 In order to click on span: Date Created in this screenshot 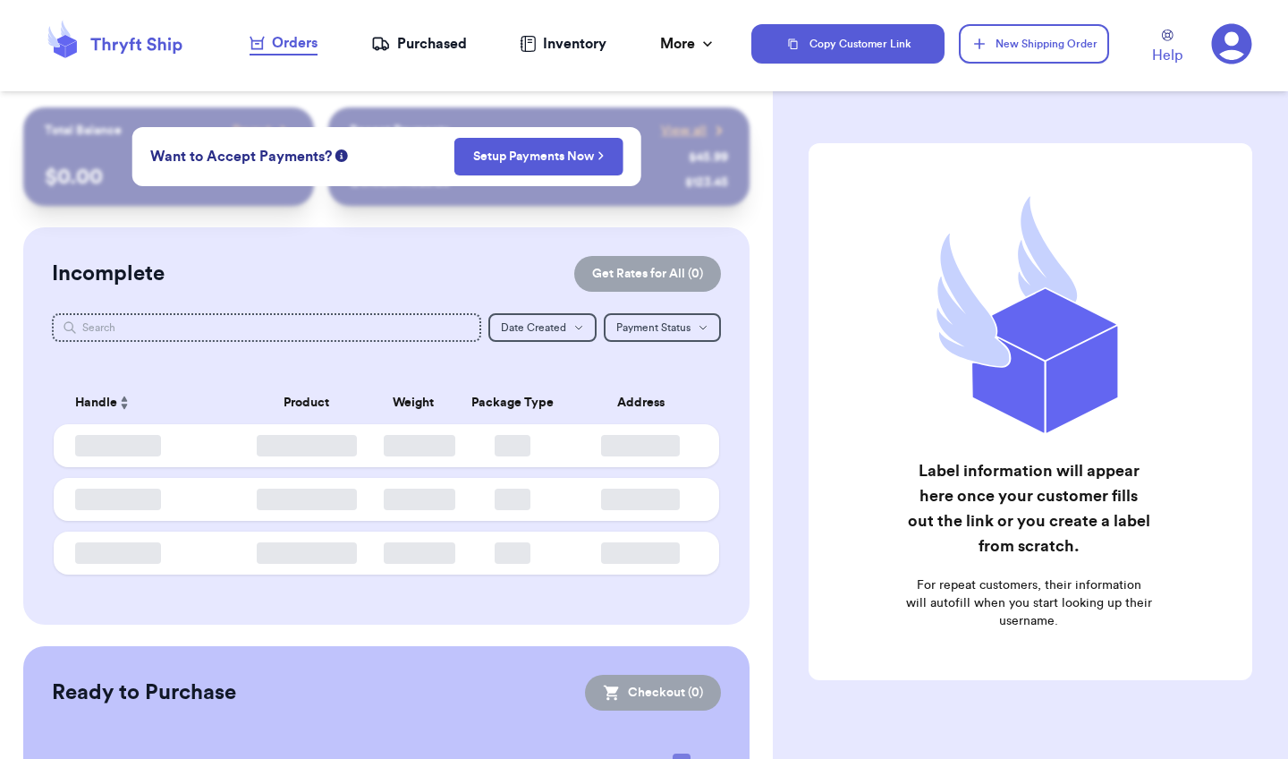, I will do `click(533, 327)`.